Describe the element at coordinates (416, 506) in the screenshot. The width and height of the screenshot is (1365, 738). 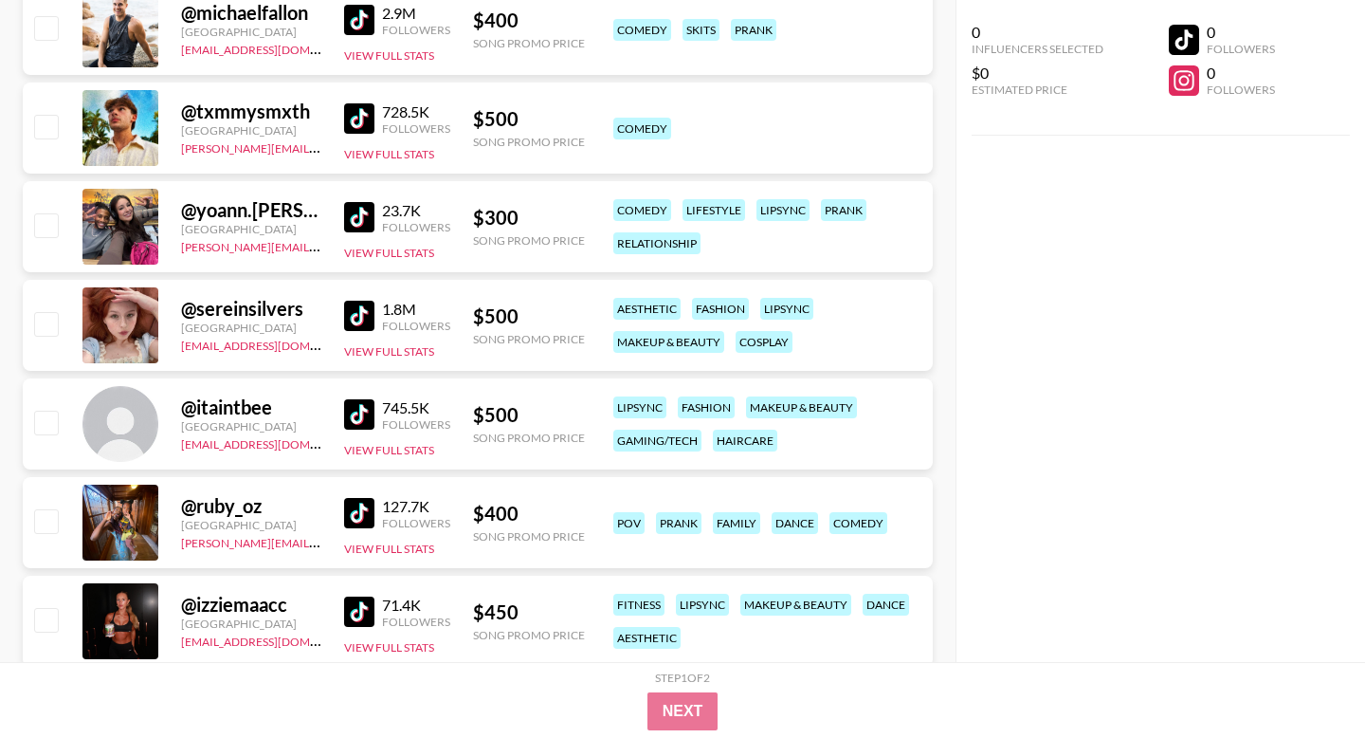
I see `div: 127.7K` at that location.